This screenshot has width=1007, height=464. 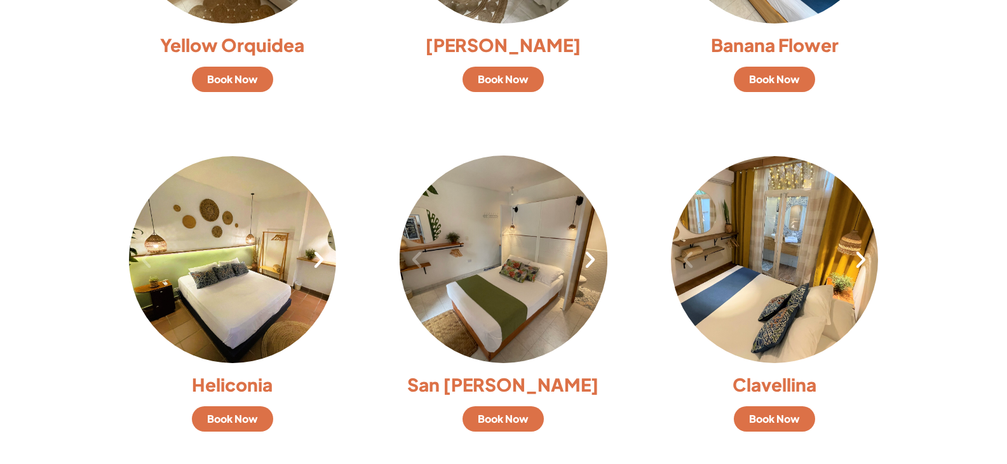 What do you see at coordinates (233, 259) in the screenshot?
I see `div: 1 / 6` at bounding box center [233, 259].